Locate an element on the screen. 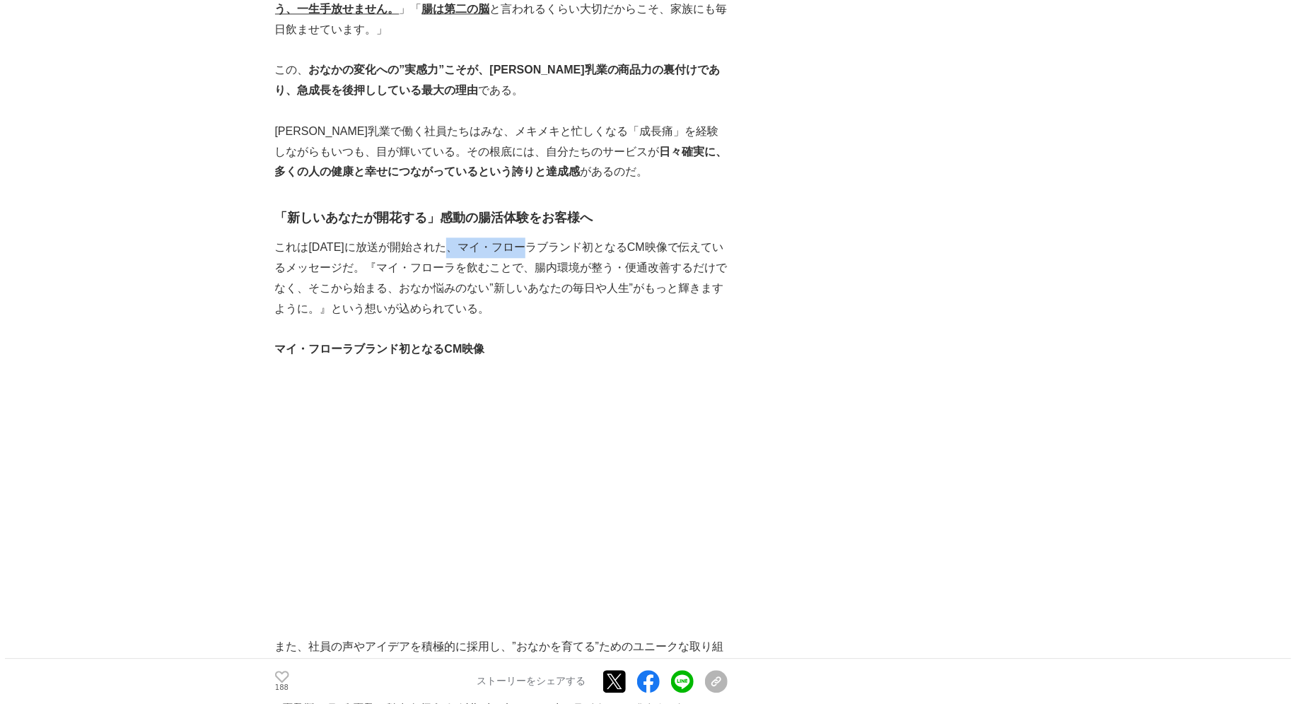 This screenshot has width=1299, height=704. u: 腸は第二の脳 is located at coordinates (456, 8).